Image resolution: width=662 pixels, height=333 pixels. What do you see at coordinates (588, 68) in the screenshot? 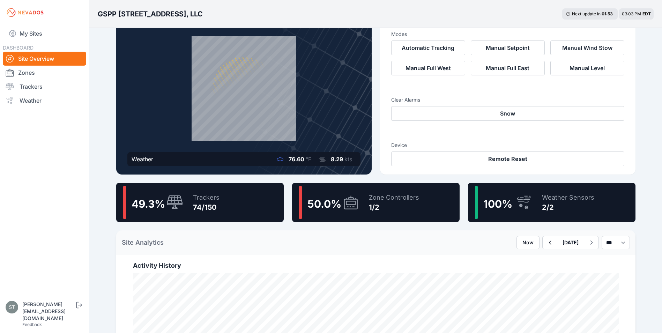
I see `button: Manual Level` at bounding box center [588, 68].